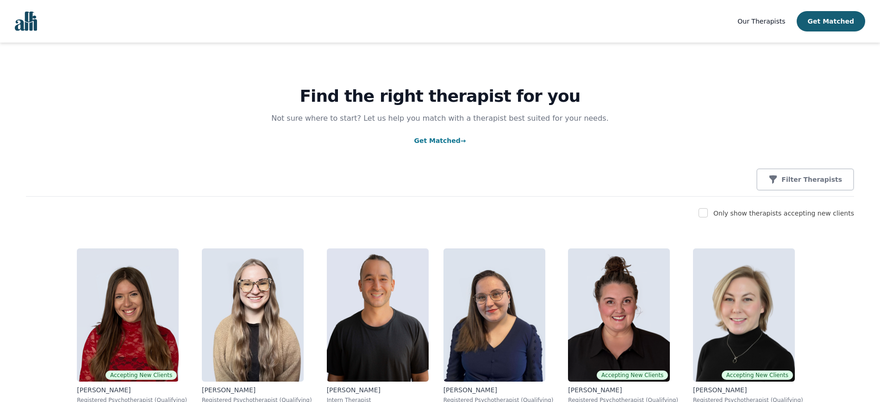 The width and height of the screenshot is (880, 402). I want to click on img: Alisha_Levine, so click(128, 315).